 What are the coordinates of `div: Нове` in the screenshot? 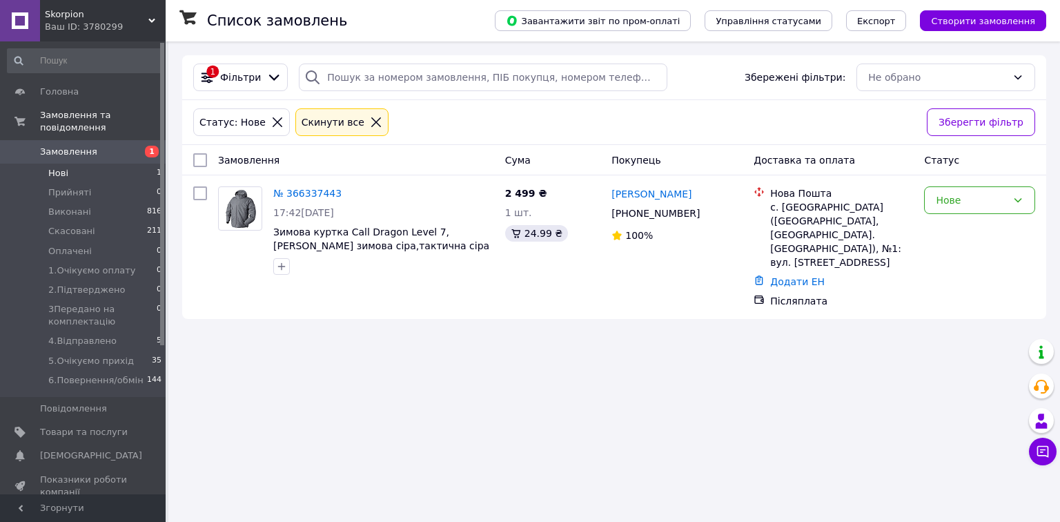 It's located at (971, 200).